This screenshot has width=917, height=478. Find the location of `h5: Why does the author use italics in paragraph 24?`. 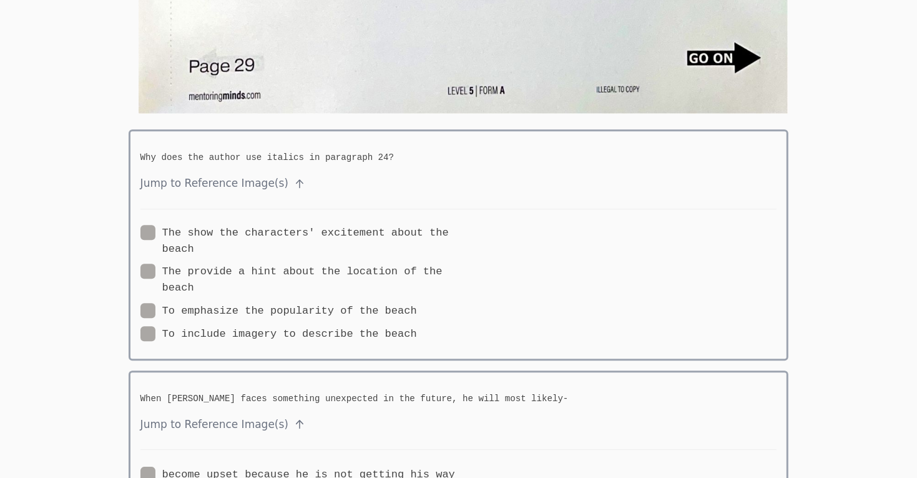

h5: Why does the author use italics in paragraph 24? is located at coordinates (459, 157).